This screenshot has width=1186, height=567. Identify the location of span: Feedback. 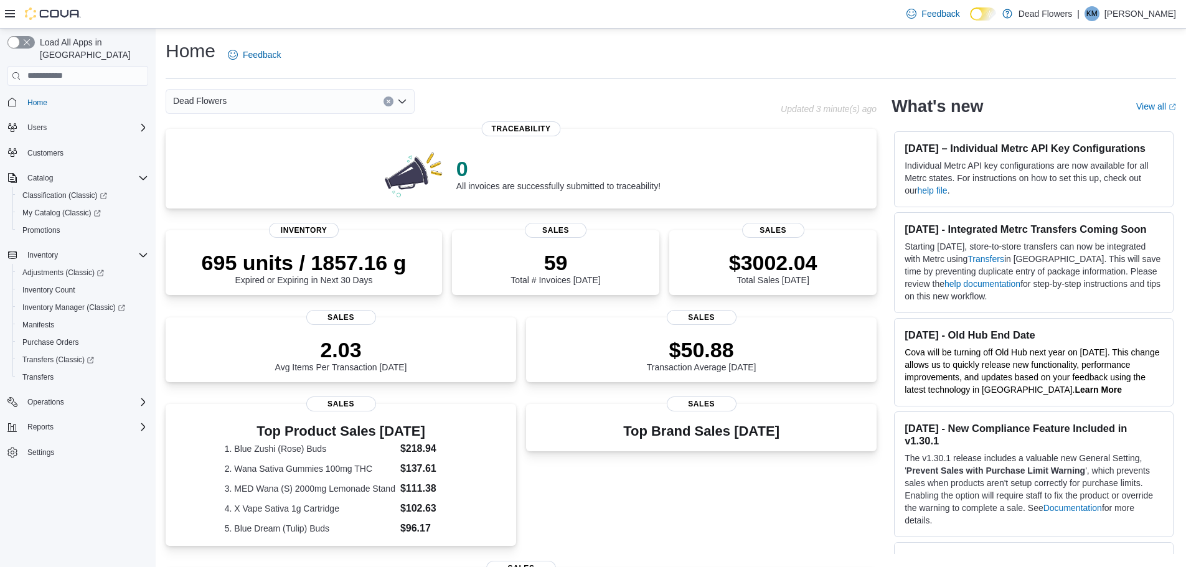
(940, 14).